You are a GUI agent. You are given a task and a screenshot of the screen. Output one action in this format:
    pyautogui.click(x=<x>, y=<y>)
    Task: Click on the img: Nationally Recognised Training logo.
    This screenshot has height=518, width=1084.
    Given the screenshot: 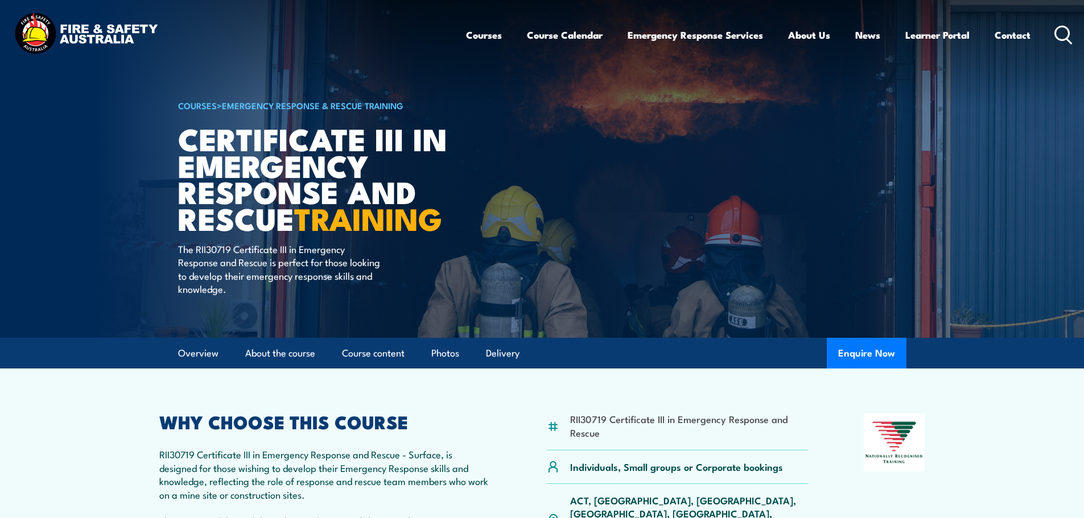 What is the action you would take?
    pyautogui.click(x=895, y=443)
    